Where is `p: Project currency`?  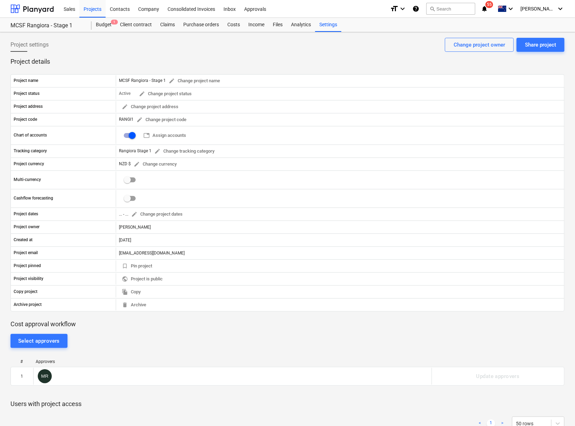
p: Project currency is located at coordinates (29, 164).